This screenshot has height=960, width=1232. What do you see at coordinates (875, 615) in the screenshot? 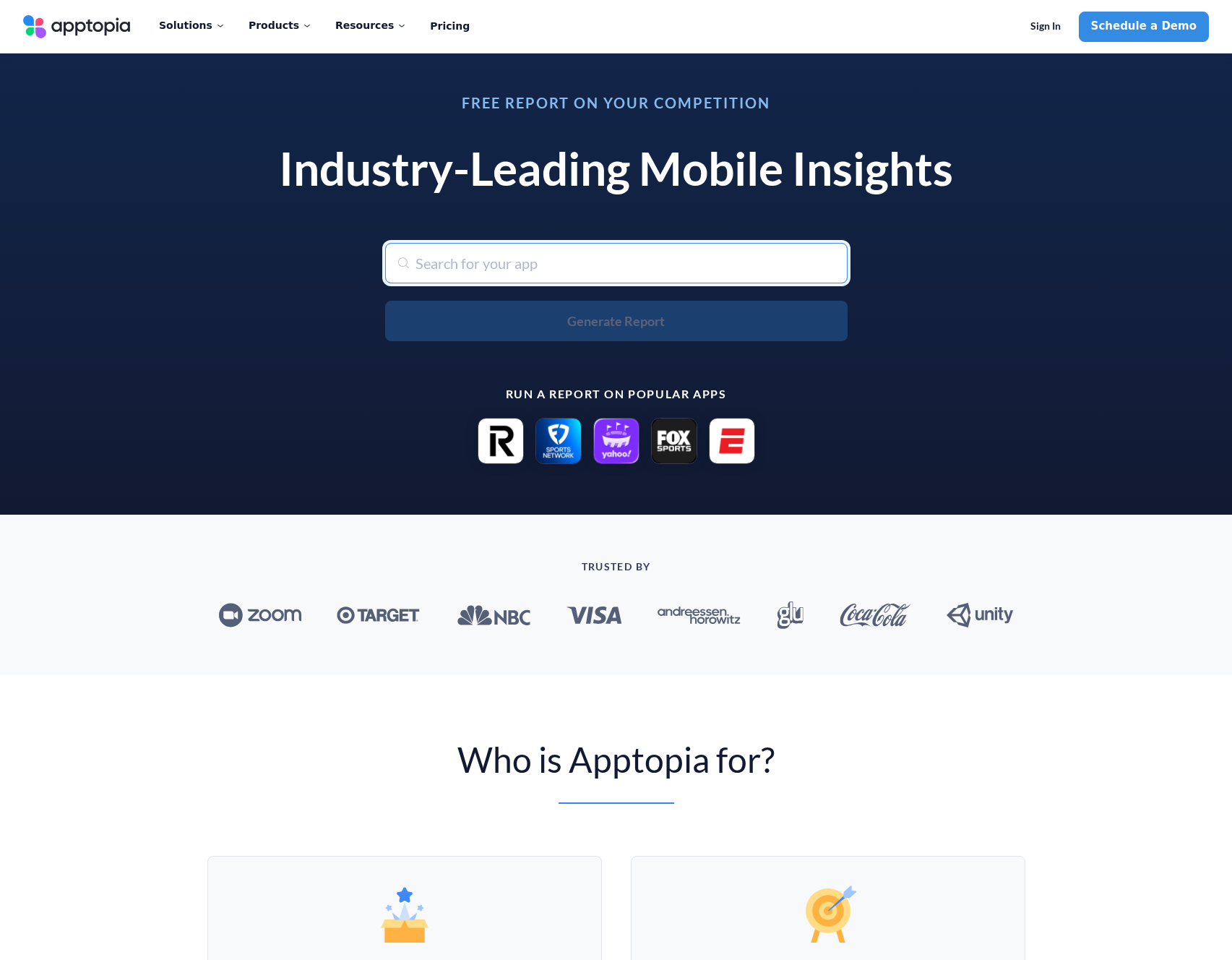
I see `img: Coca-Cola_logo.svg` at bounding box center [875, 615].